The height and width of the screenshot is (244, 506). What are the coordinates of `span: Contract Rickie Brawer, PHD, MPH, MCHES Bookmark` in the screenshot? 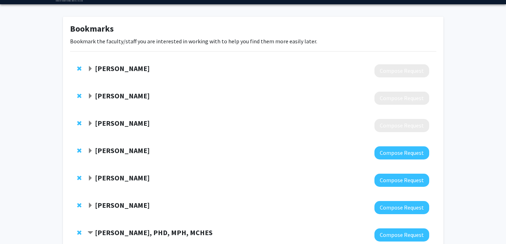 It's located at (90, 233).